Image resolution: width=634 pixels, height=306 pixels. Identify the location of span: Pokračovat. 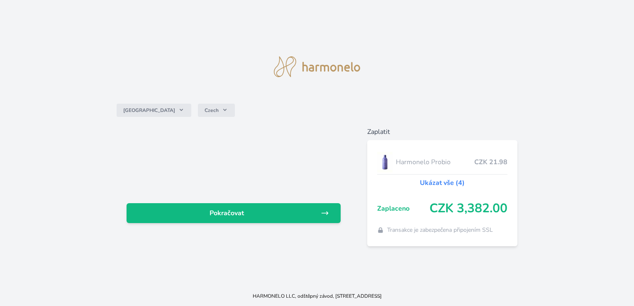
(226, 213).